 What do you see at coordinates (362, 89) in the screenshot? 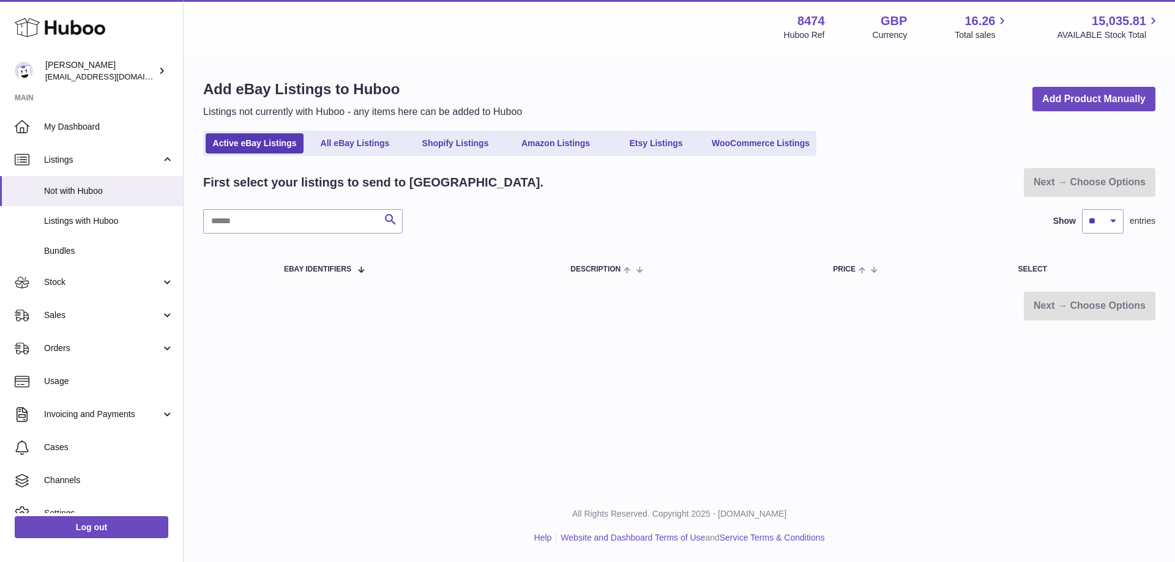
I see `h1: Add eBay Listings to Huboo` at bounding box center [362, 89].